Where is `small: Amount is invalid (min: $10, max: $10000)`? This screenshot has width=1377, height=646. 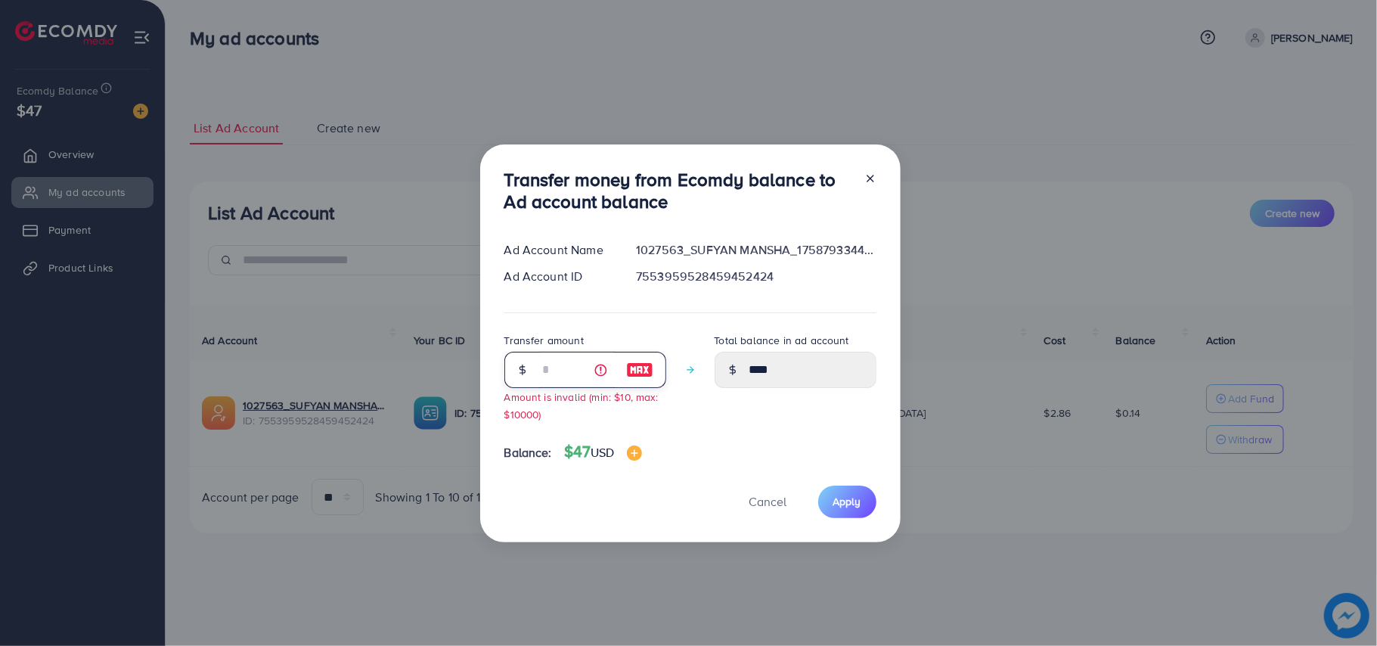 small: Amount is invalid (min: $10, max: $10000) is located at coordinates (582, 405).